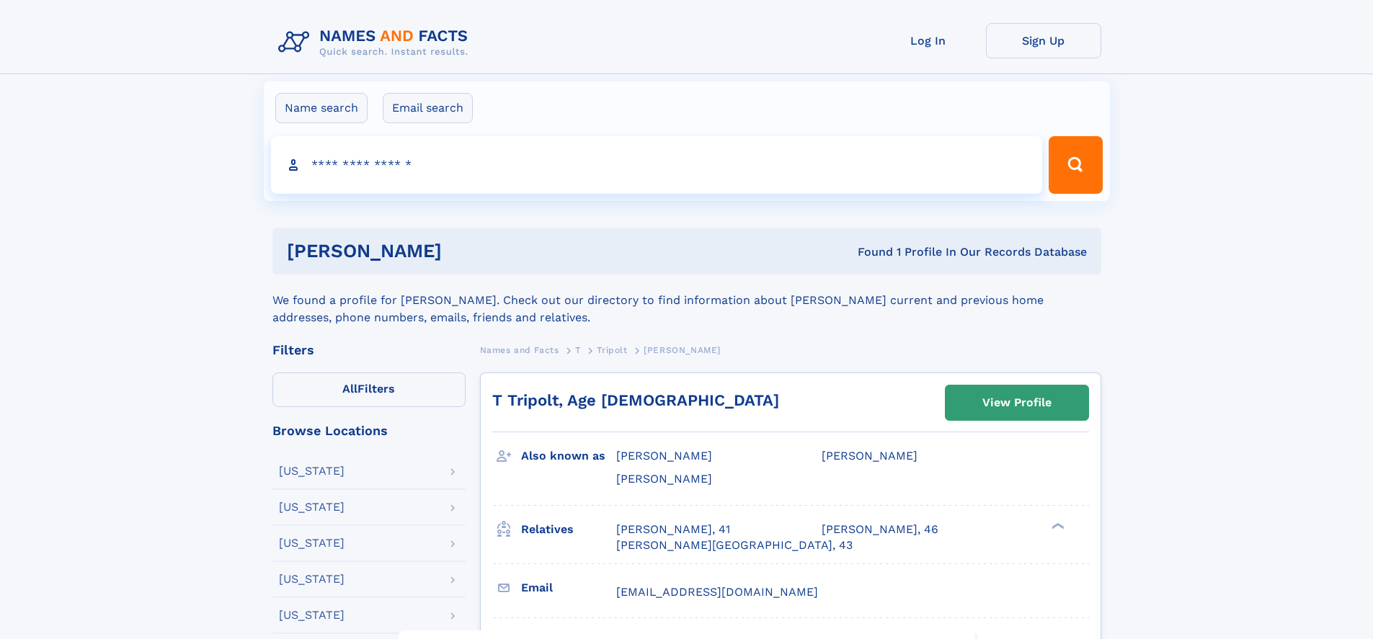 This screenshot has height=639, width=1373. Describe the element at coordinates (868, 252) in the screenshot. I see `div: Found 1 Profile In Our Records Database` at that location.